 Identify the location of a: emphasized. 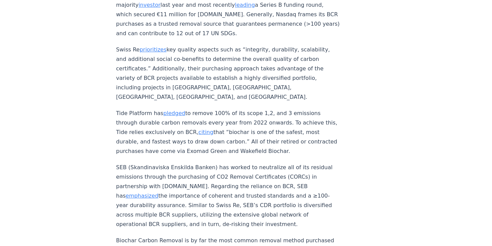
(142, 196).